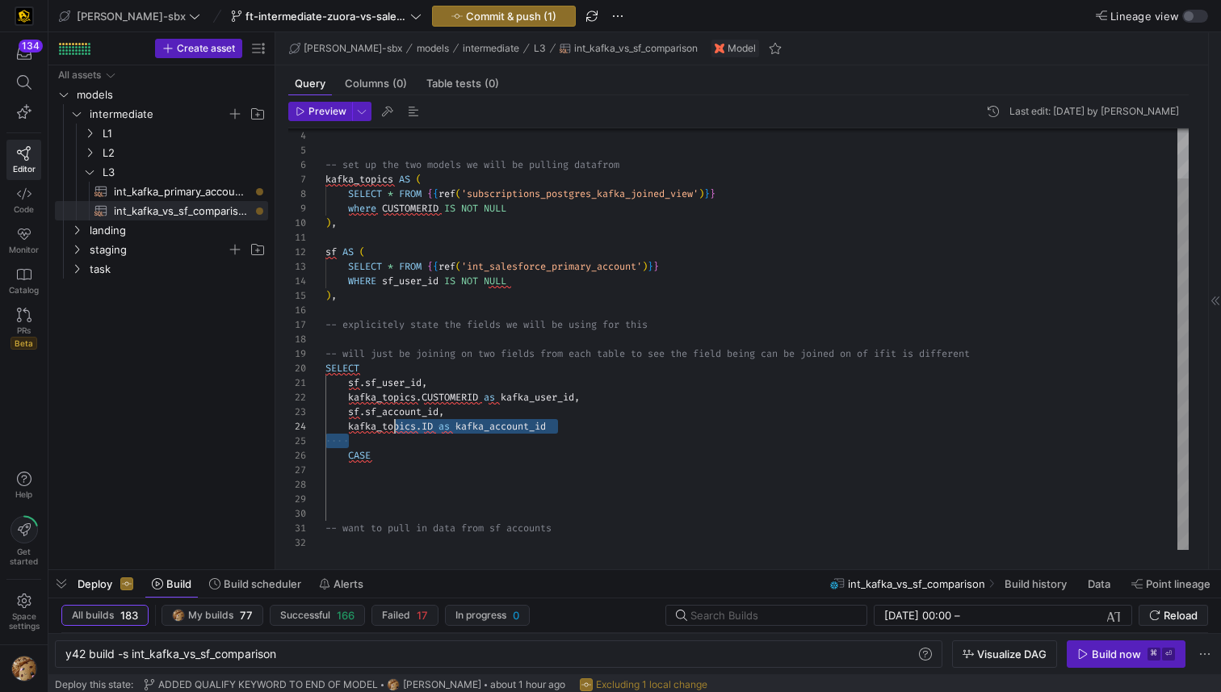 The width and height of the screenshot is (1221, 692). What do you see at coordinates (918, 616) in the screenshot?
I see `input: Start datetime` at bounding box center [918, 616].